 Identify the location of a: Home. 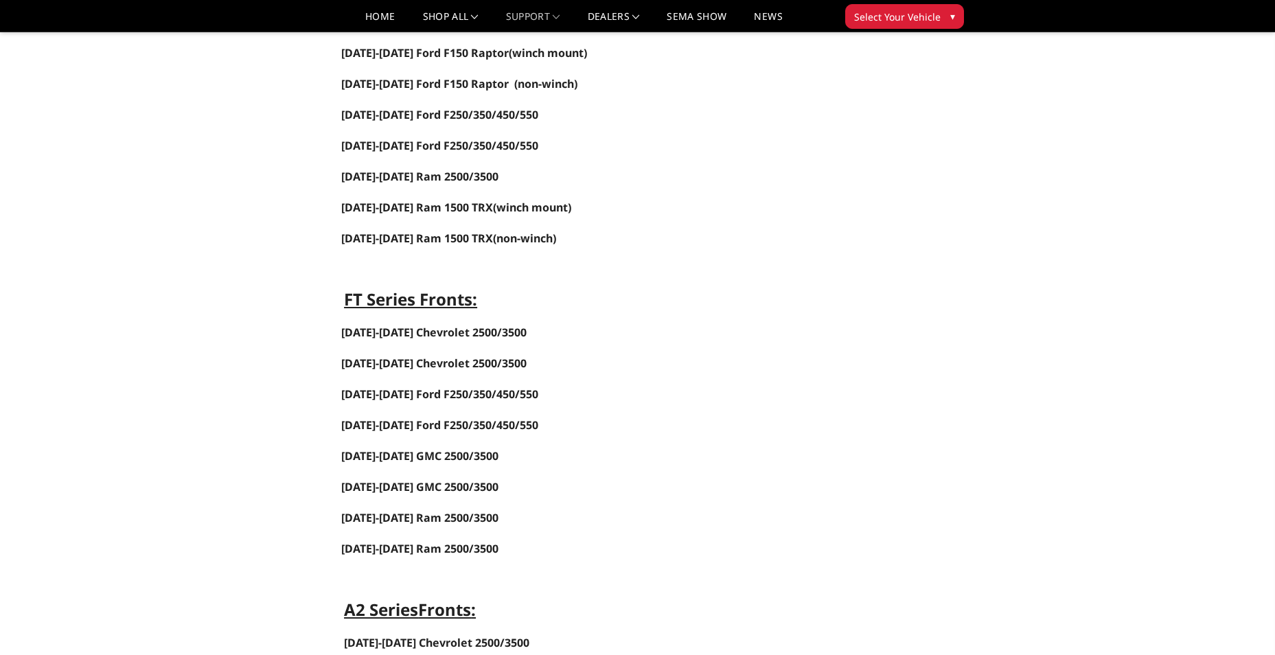
(380, 21).